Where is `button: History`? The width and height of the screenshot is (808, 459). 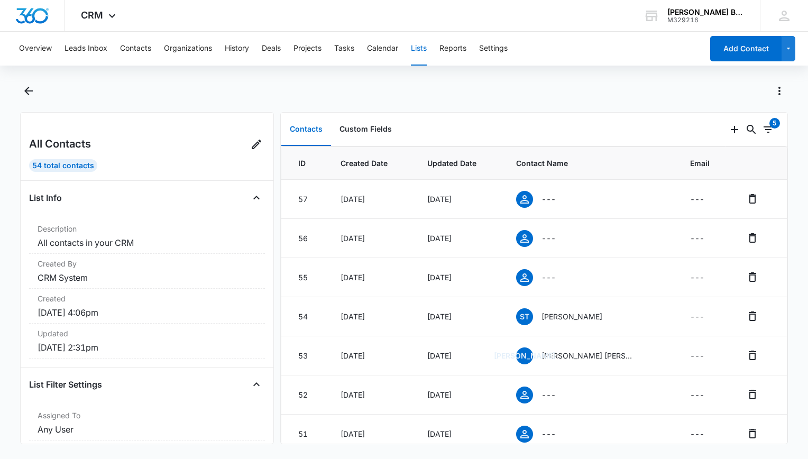
button: History is located at coordinates (237, 49).